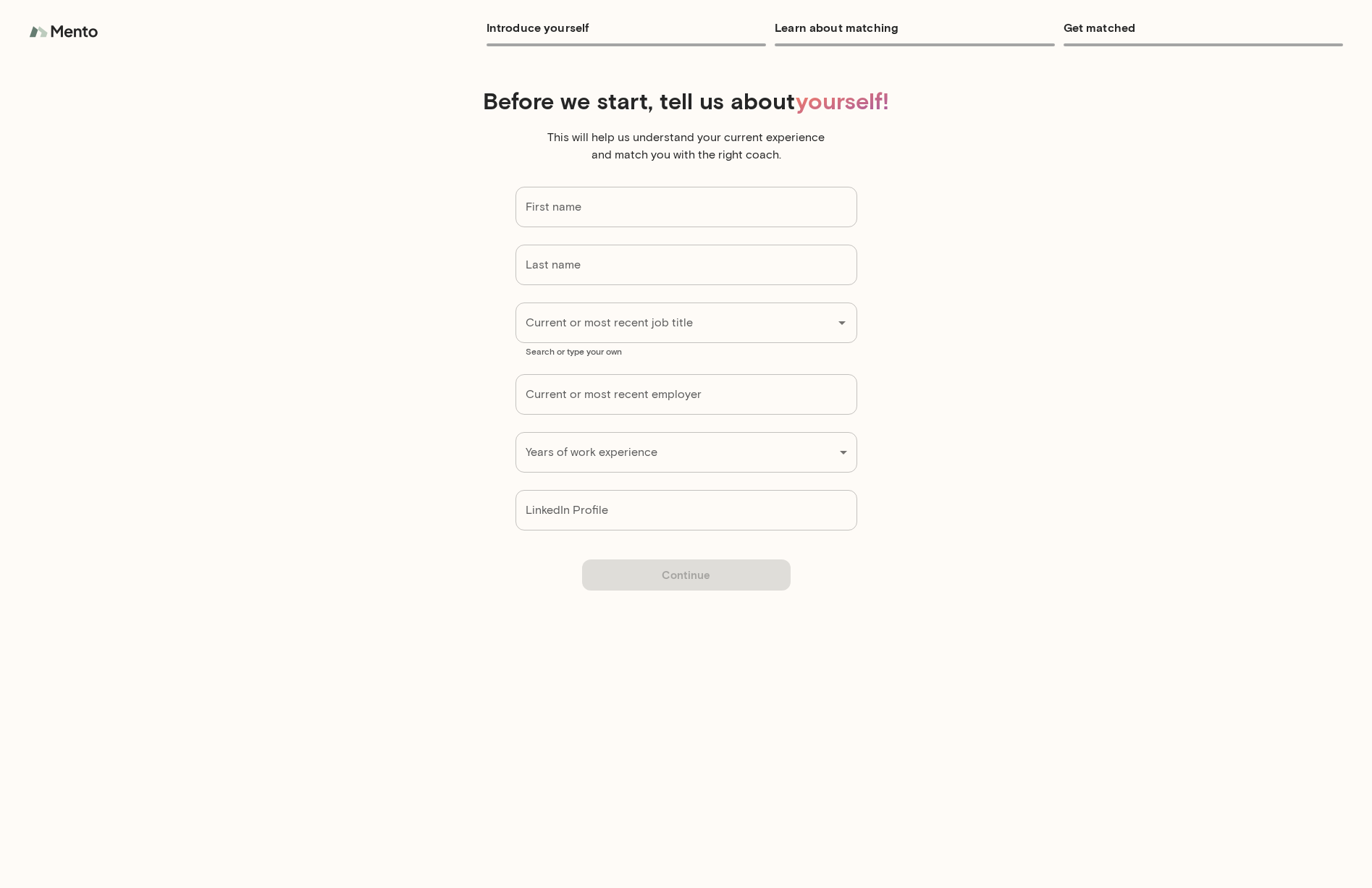  I want to click on p: This will help us understand your current experience and match you with the right coach., so click(687, 146).